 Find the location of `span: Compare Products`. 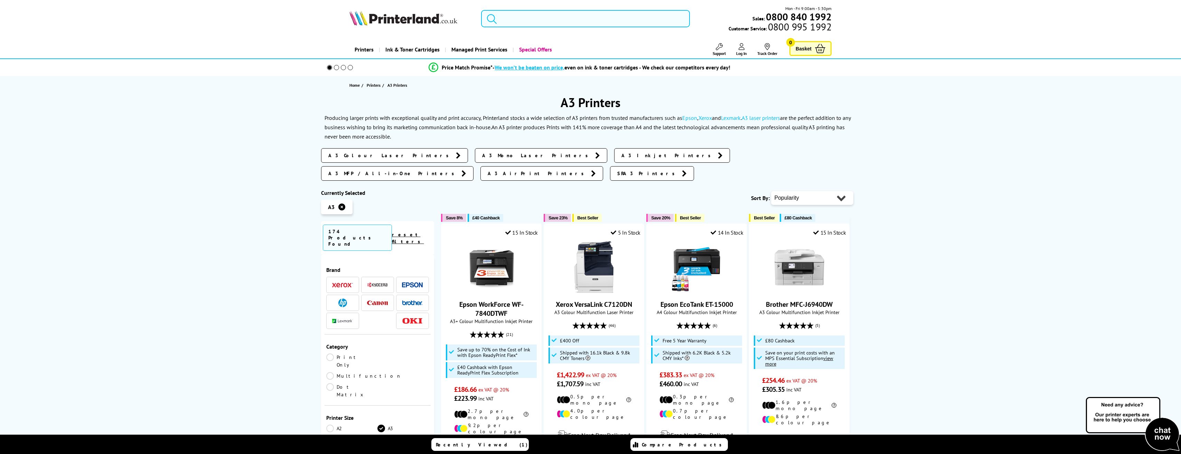

span: Compare Products is located at coordinates (684, 445).